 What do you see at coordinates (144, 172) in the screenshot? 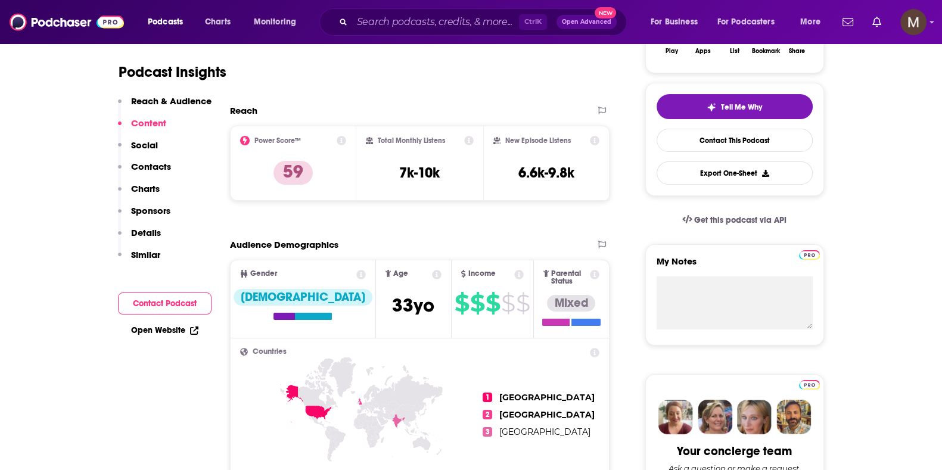
I see `button: Contacts` at bounding box center [144, 172].